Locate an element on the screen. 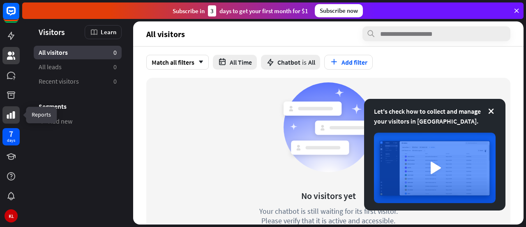 Image resolution: width=526 pixels, height=227 pixels. a: Recent visitors 0 is located at coordinates (78, 81).